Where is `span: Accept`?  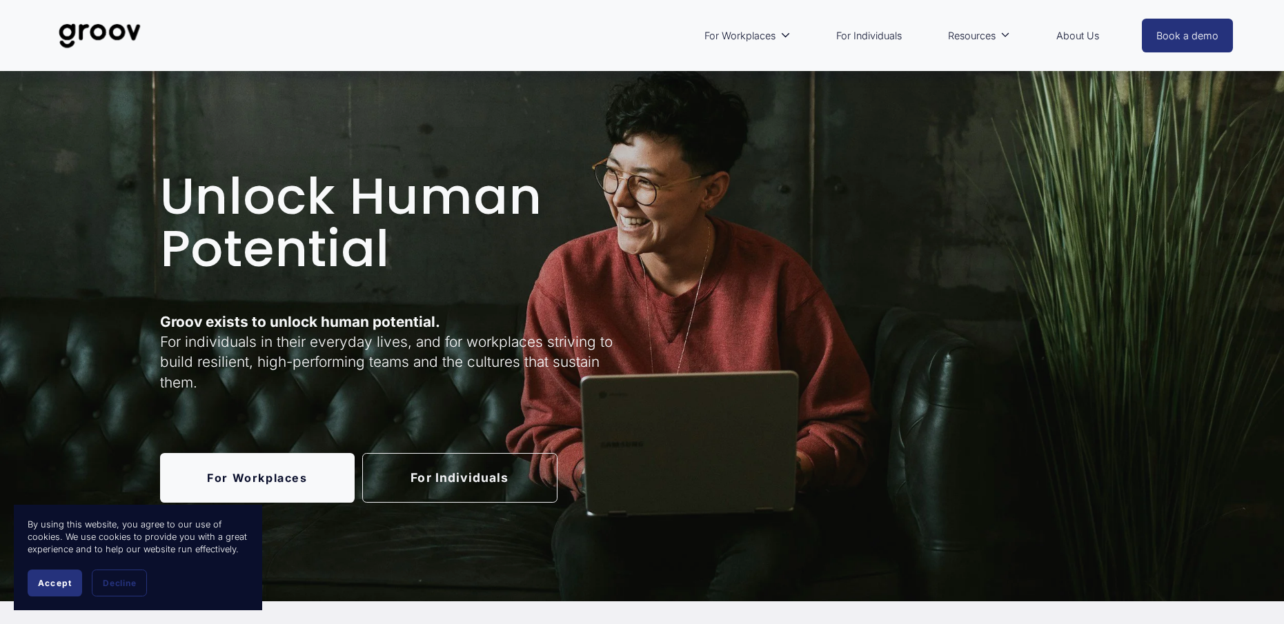 span: Accept is located at coordinates (54, 583).